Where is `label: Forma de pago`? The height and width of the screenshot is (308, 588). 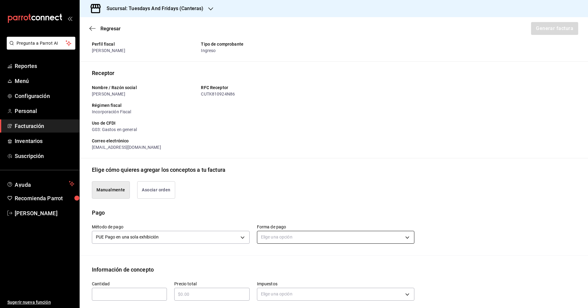 label: Forma de pago is located at coordinates (336, 227).